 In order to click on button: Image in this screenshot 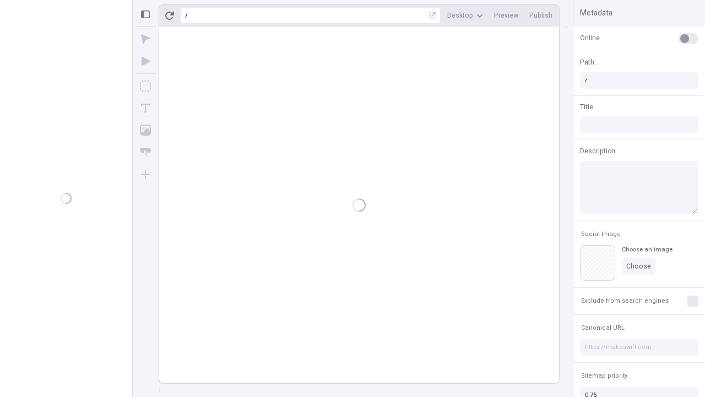, I will do `click(145, 130)`.